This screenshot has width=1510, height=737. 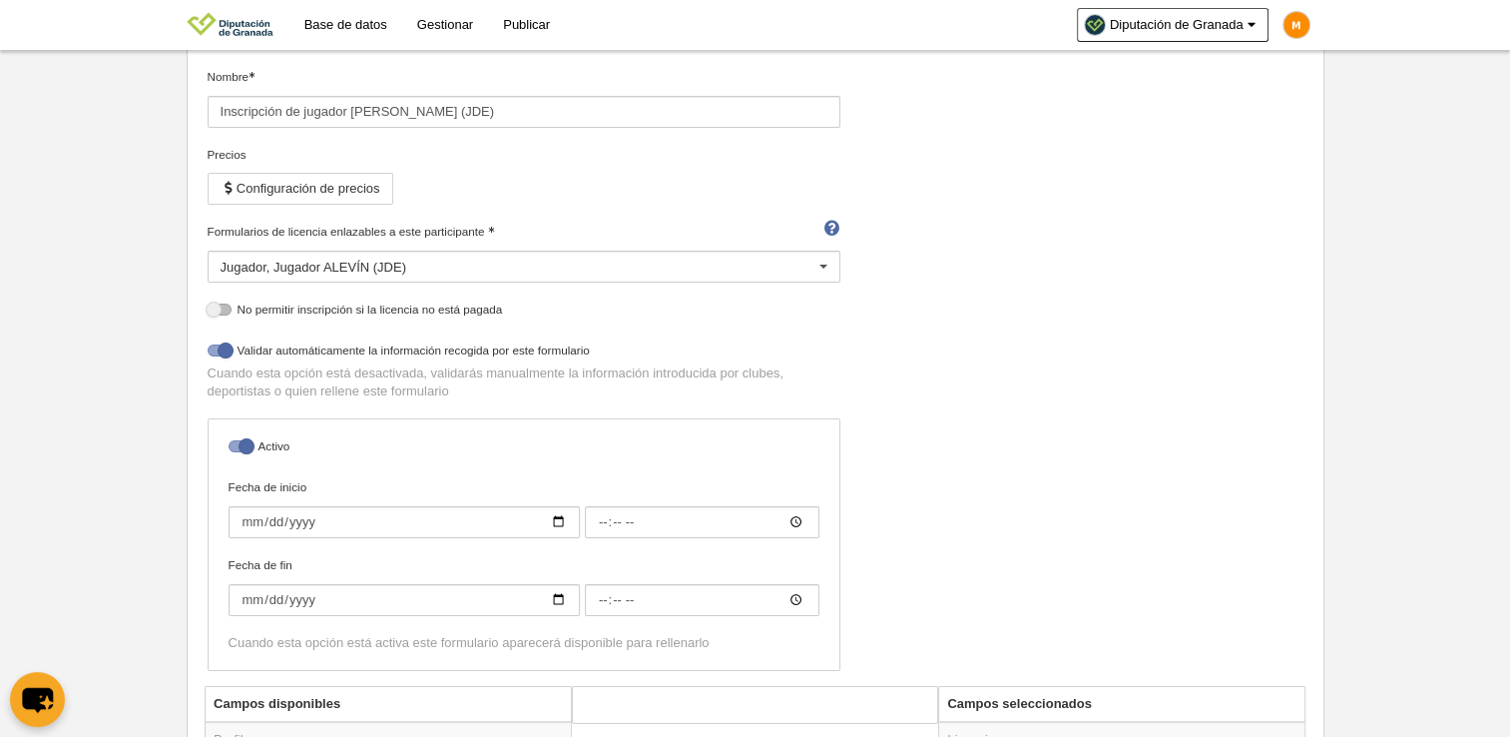 What do you see at coordinates (524, 448) in the screenshot?
I see `label: Activo` at bounding box center [524, 448].